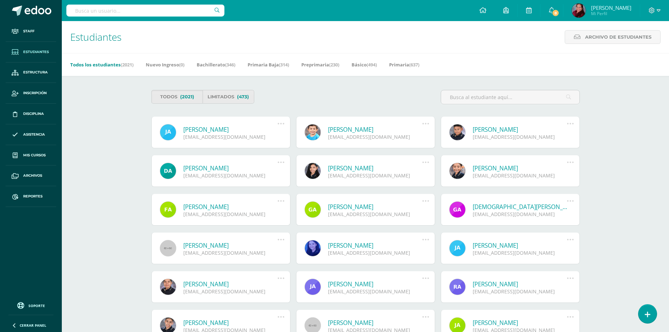  I want to click on a: Nuevo Ingreso(0), so click(165, 65).